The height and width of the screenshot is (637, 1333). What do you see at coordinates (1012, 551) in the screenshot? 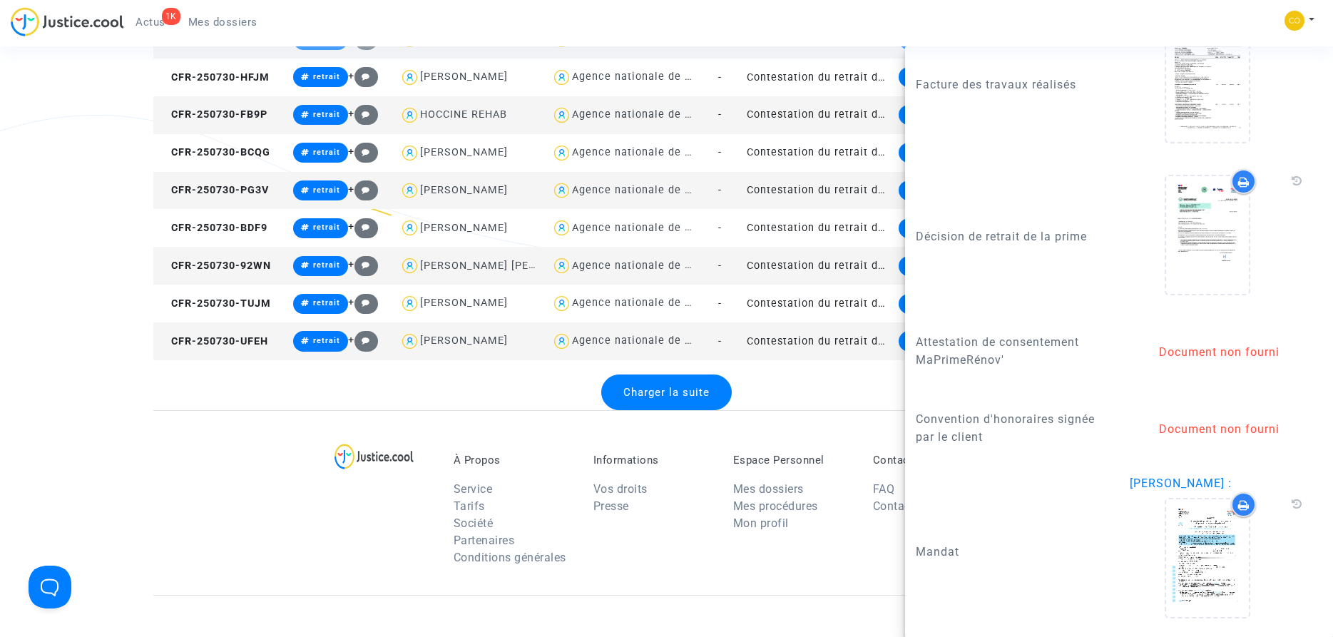
I see `p: Mandat` at bounding box center [1012, 551].